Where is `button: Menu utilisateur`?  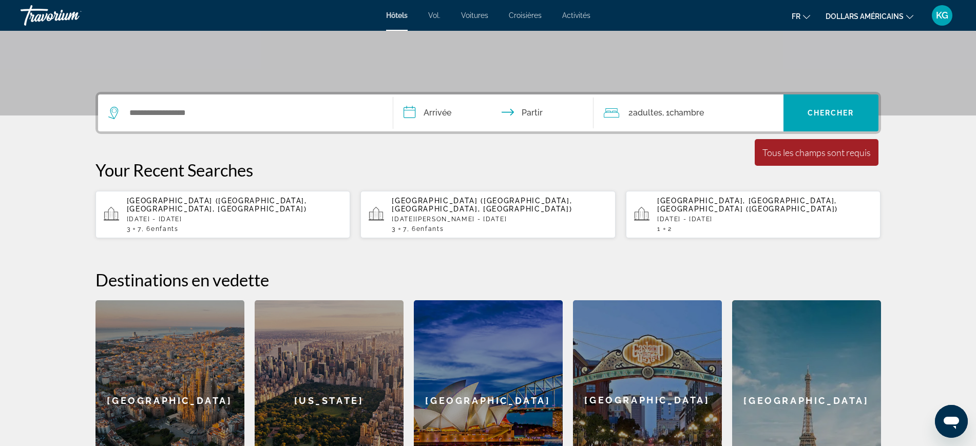
button: Menu utilisateur is located at coordinates (942, 15).